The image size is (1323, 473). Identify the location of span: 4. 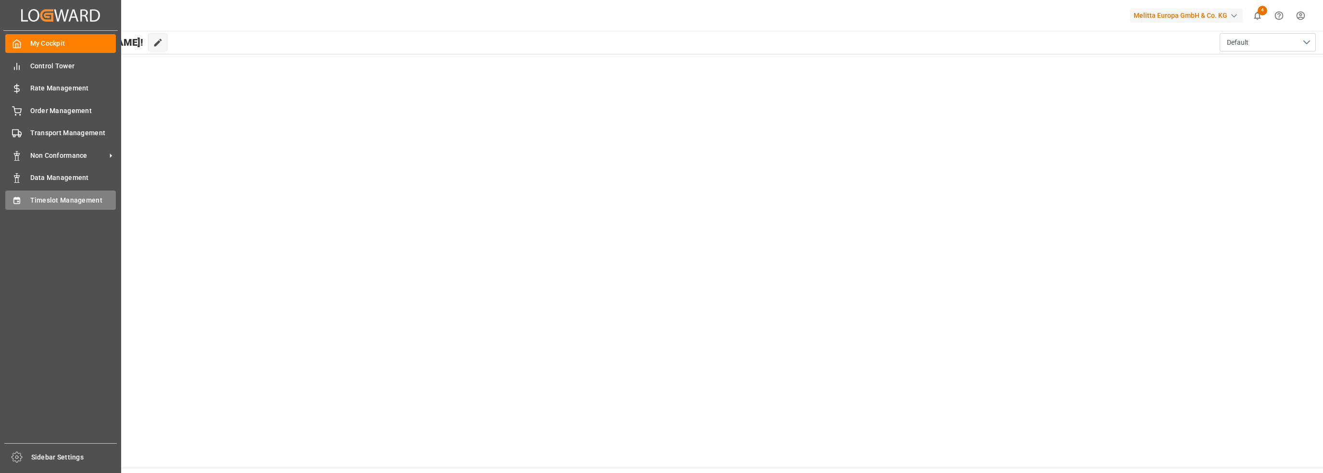
(1262, 11).